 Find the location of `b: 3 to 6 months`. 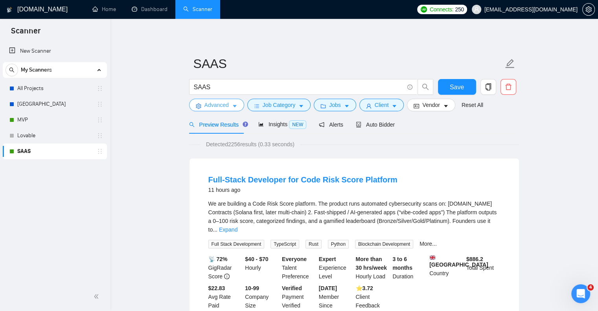

b: 3 to 6 months is located at coordinates (402, 264).